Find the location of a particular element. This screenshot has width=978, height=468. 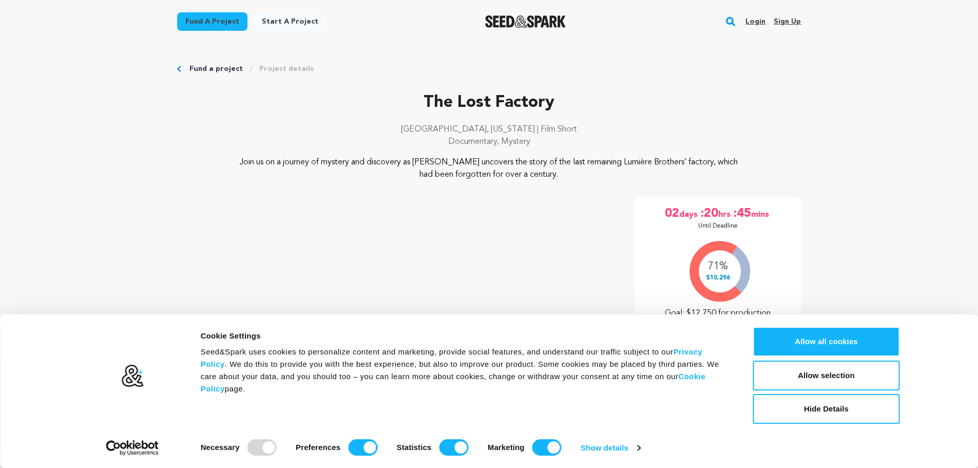

a: Login is located at coordinates (755, 22).